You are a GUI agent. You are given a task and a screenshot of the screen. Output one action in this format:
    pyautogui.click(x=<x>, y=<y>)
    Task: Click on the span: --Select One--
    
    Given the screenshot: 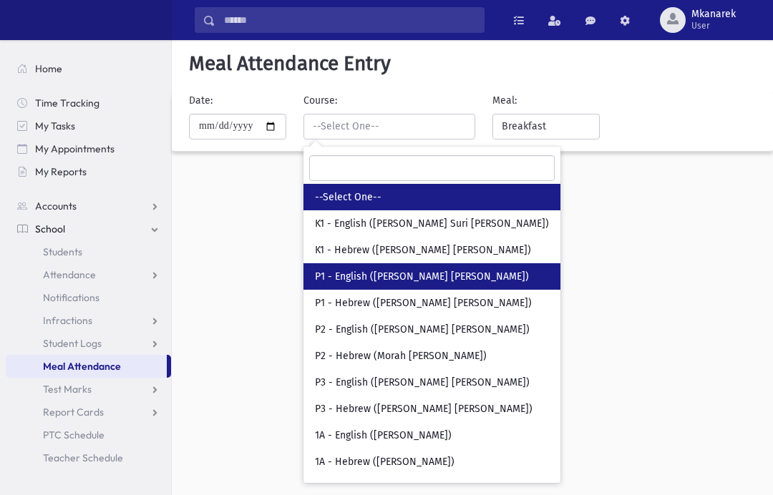 What is the action you would take?
    pyautogui.click(x=348, y=197)
    